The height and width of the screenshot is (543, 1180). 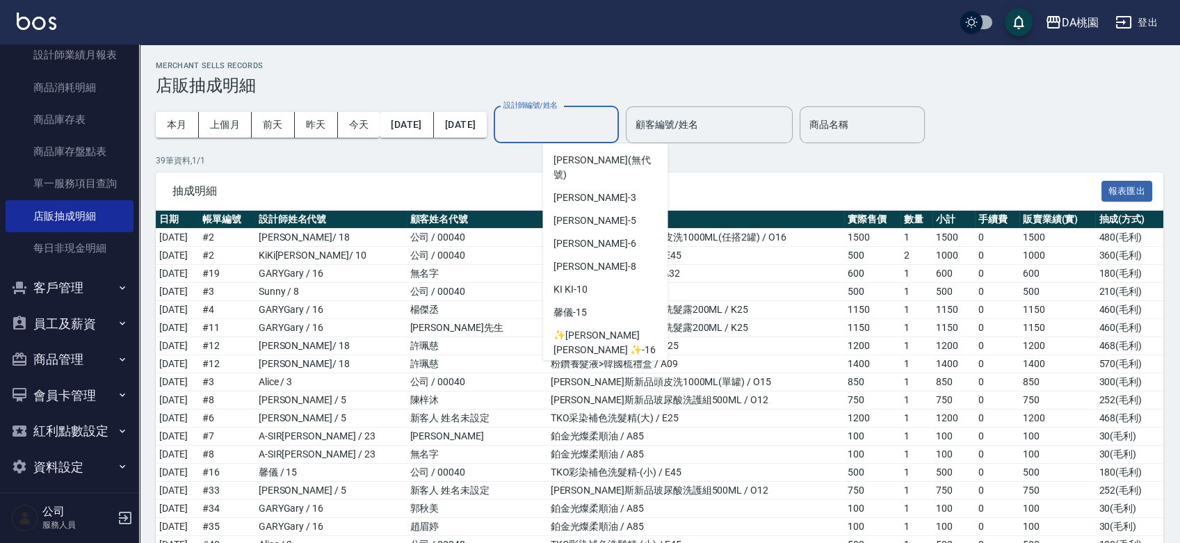 What do you see at coordinates (227, 509) in the screenshot?
I see `td: # 34` at bounding box center [227, 509].